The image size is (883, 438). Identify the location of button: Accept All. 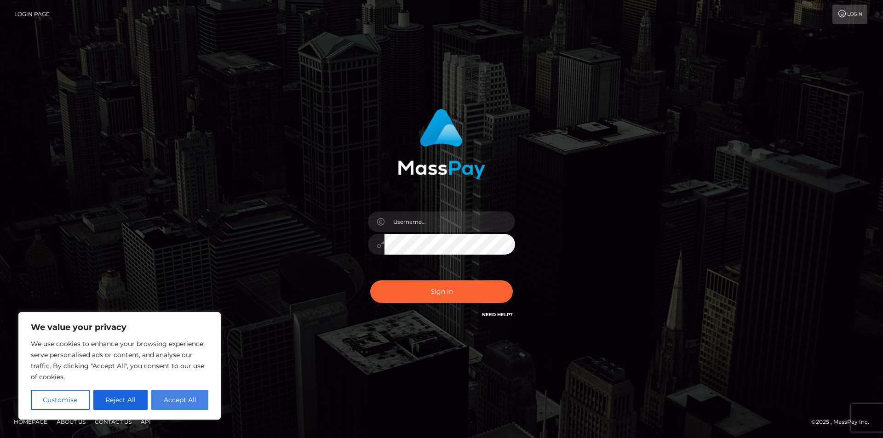
(180, 400).